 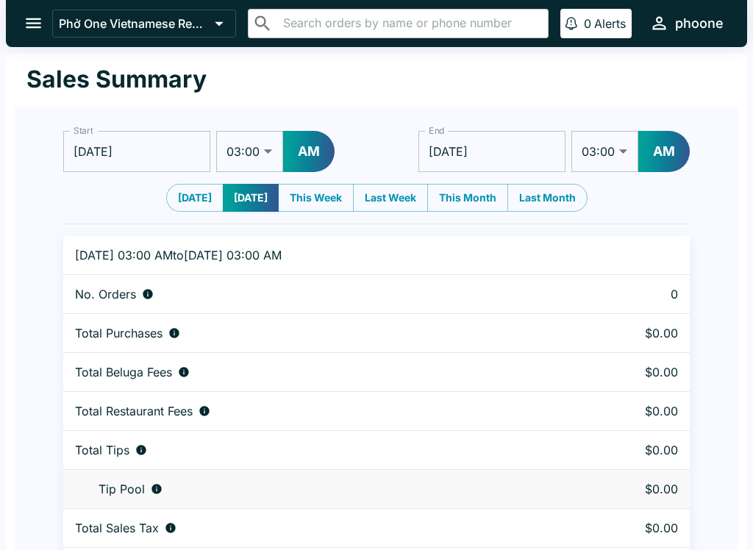 What do you see at coordinates (137, 151) in the screenshot?
I see `input: Choose date, selected date is Oct 3, 2025` at bounding box center [137, 151].